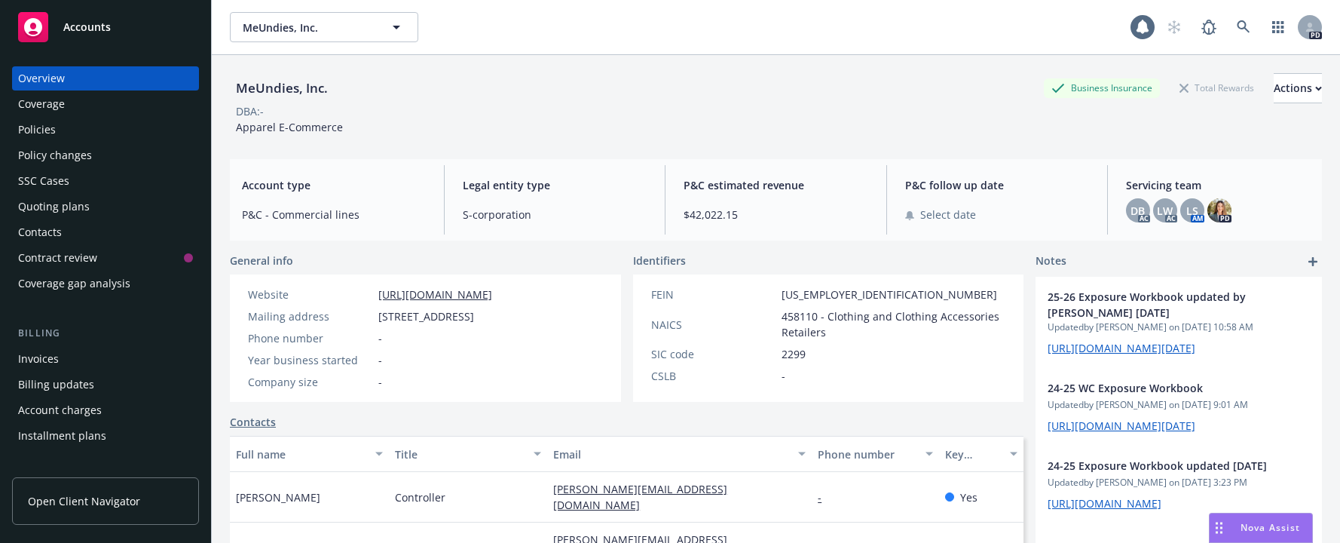  I want to click on div: Company size, so click(310, 381).